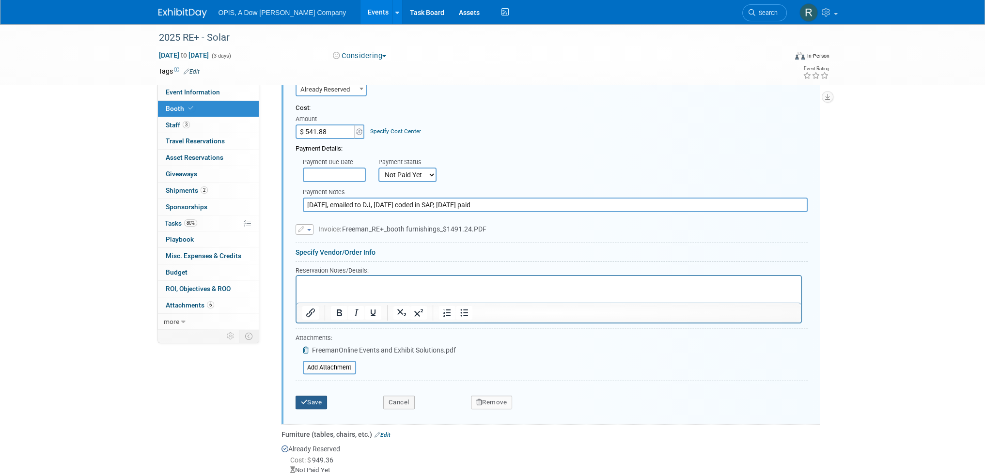 Image resolution: width=985 pixels, height=476 pixels. Describe the element at coordinates (208, 223) in the screenshot. I see `a: Tasks80%` at that location.